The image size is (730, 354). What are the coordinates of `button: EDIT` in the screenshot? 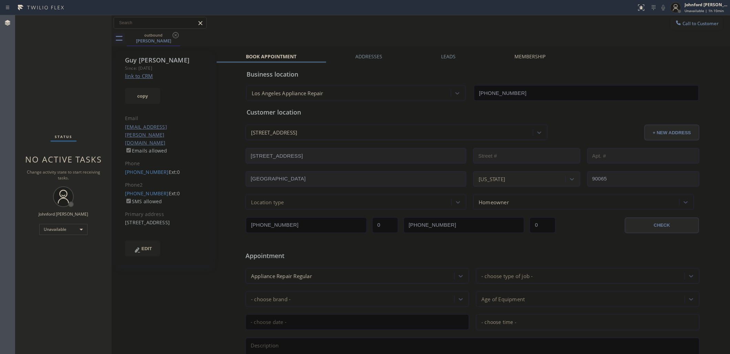 It's located at (143, 248).